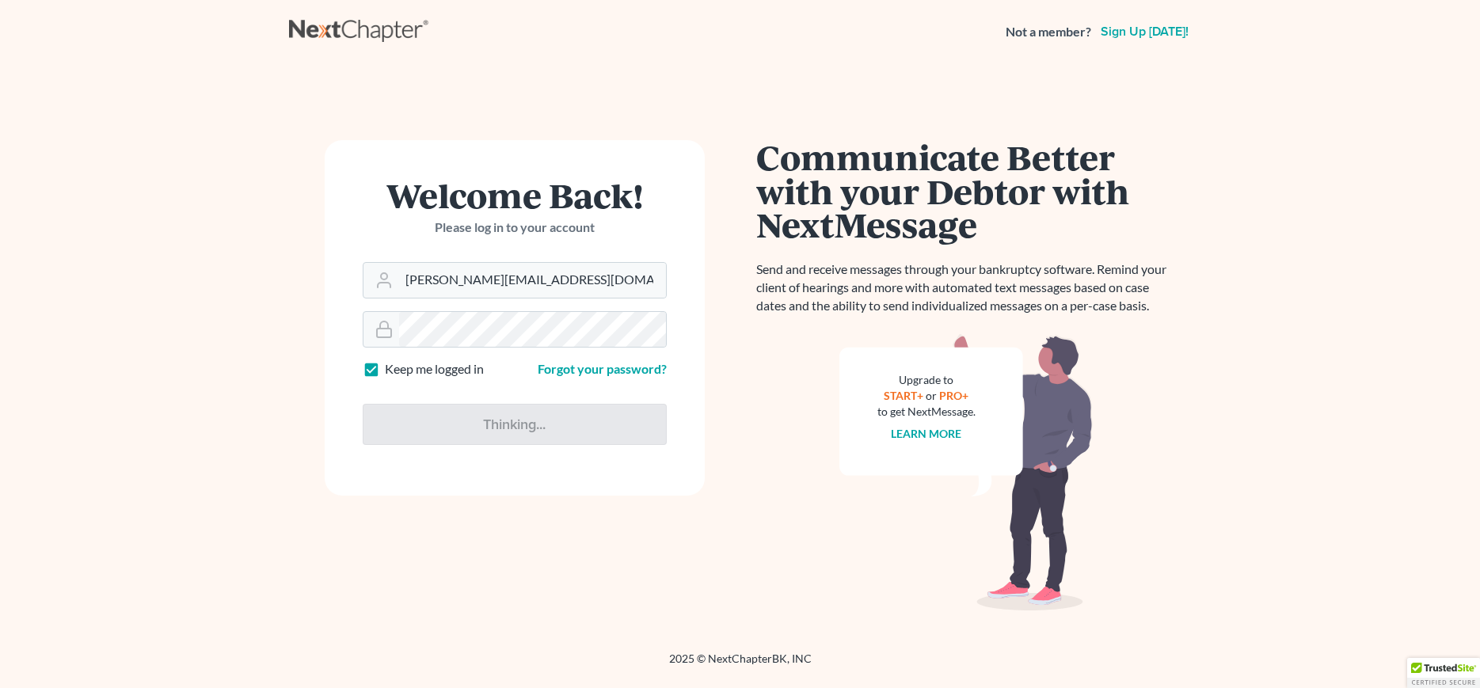 The image size is (1480, 688). Describe the element at coordinates (434, 369) in the screenshot. I see `label: Keep me logged in` at that location.